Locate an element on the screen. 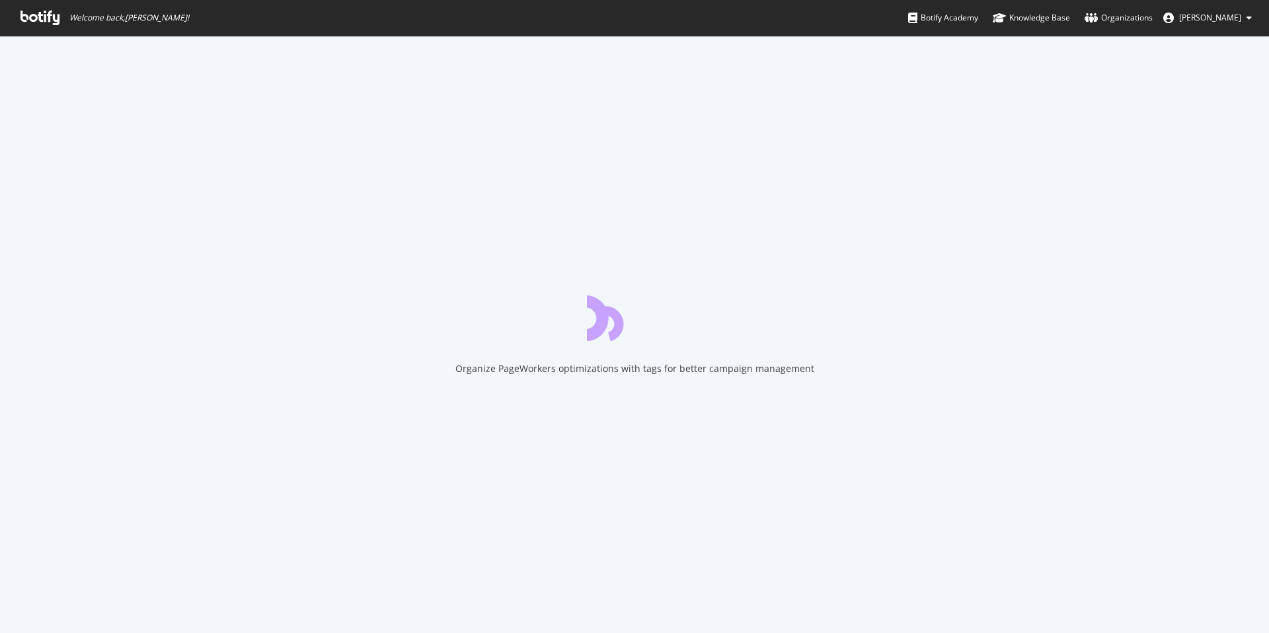  div: Organize PageWorkers optimizations with tags for better campaign management is located at coordinates (634, 369).